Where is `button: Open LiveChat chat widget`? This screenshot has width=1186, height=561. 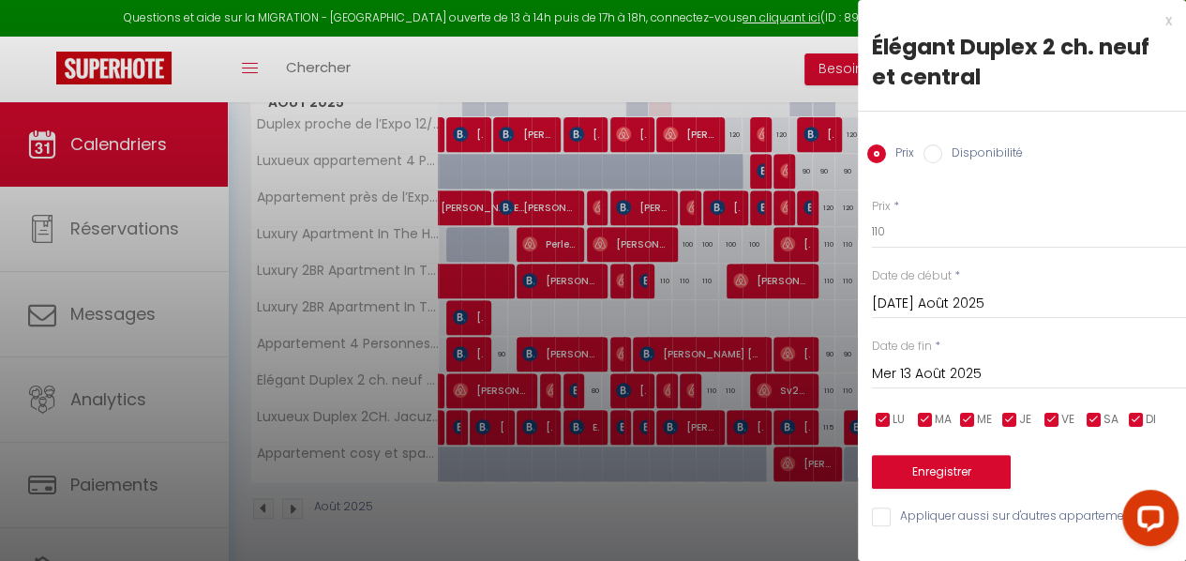
button: Open LiveChat chat widget is located at coordinates (43, 36).